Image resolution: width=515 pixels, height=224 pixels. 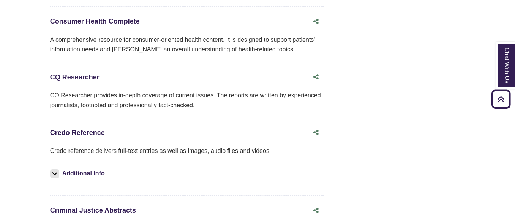 What do you see at coordinates (187, 100) in the screenshot?
I see `div: CQ Researcher provides in-depth coverage of current issues. The reports are written by experience...` at bounding box center [187, 100].